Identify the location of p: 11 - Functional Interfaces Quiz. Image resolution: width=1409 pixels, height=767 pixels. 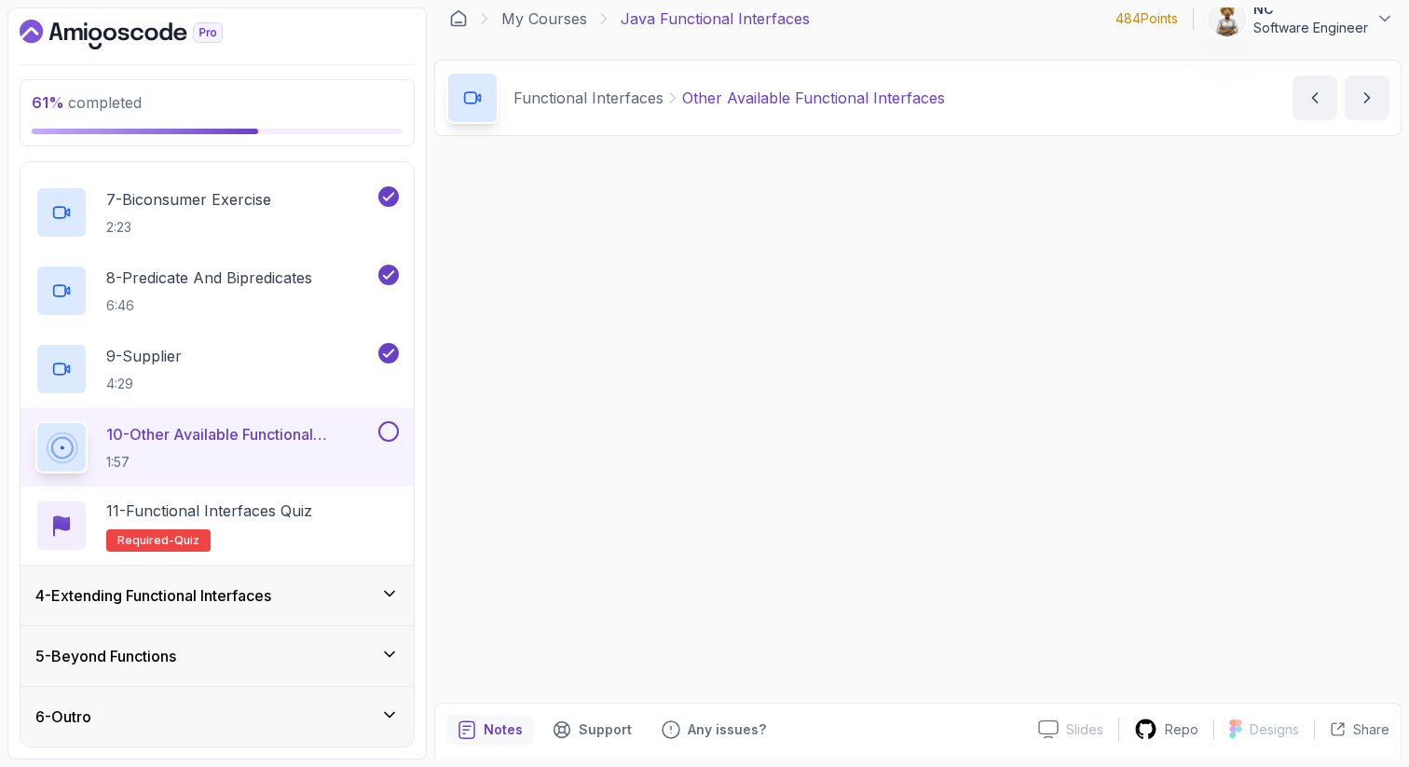
(209, 511).